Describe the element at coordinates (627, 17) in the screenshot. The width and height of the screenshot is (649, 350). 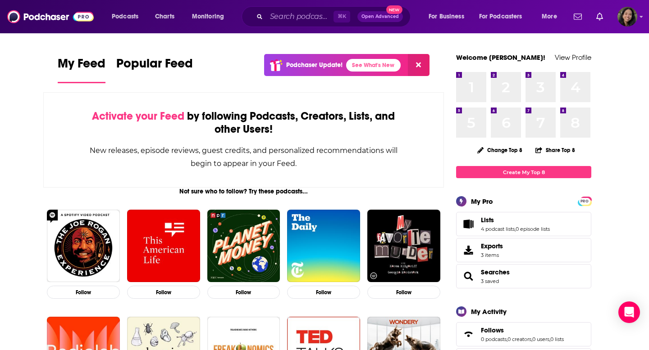
I see `img: User Profile` at that location.